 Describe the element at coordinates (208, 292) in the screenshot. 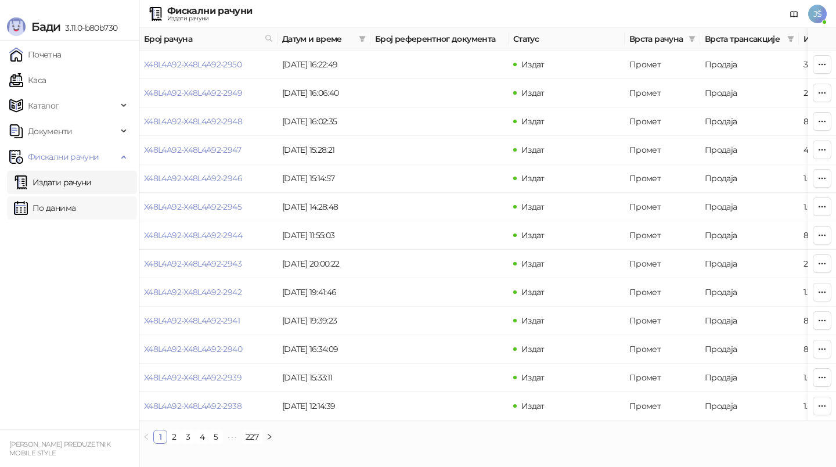

I see `td: X48L4A92-X48L4A92-2942` at that location.